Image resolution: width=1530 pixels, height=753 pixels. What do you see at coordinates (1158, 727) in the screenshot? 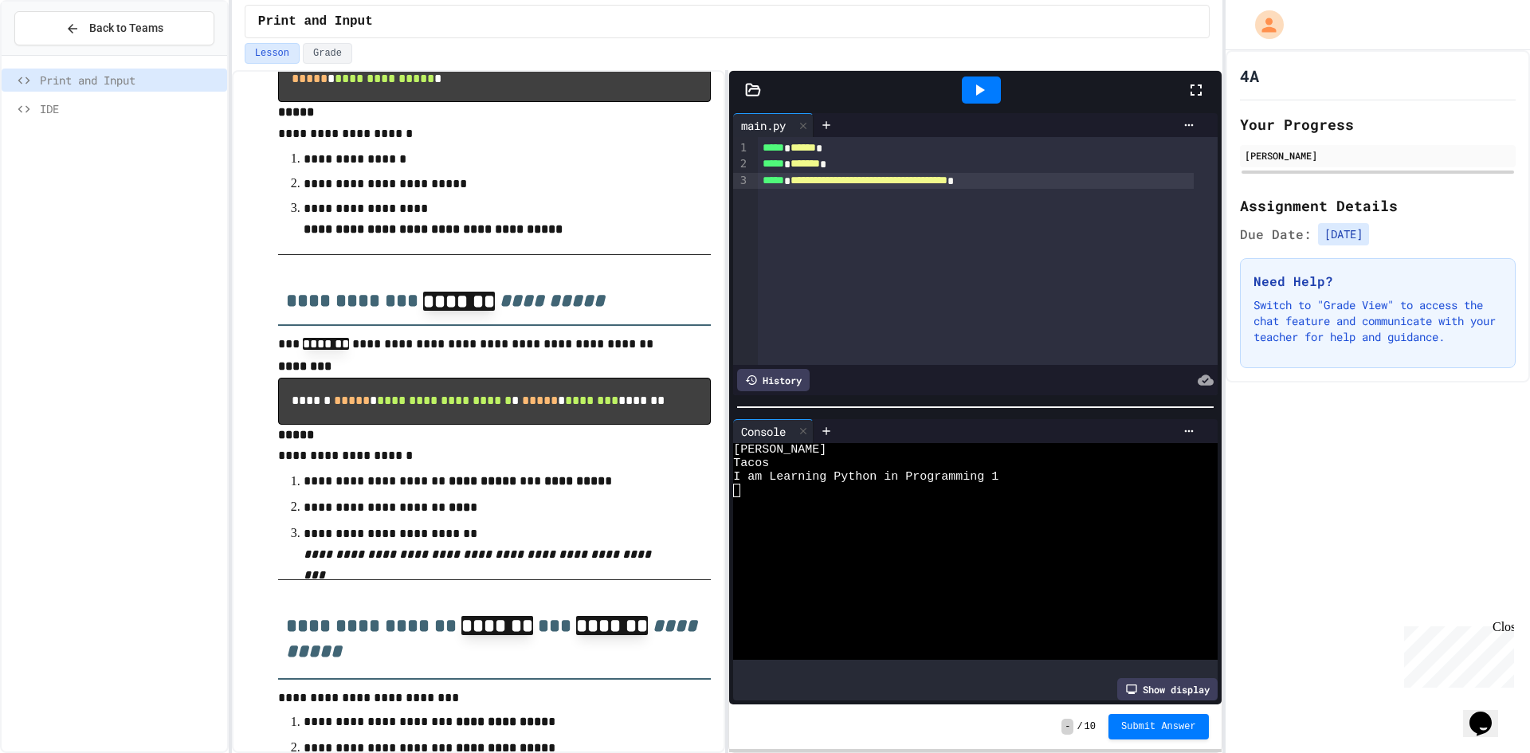
I see `span: Submit Answer` at bounding box center [1158, 727].